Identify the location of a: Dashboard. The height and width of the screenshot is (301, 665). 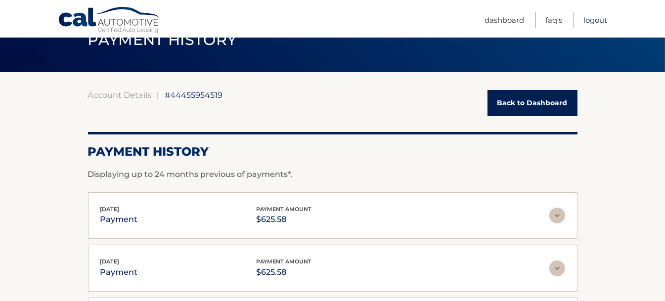
(504, 20).